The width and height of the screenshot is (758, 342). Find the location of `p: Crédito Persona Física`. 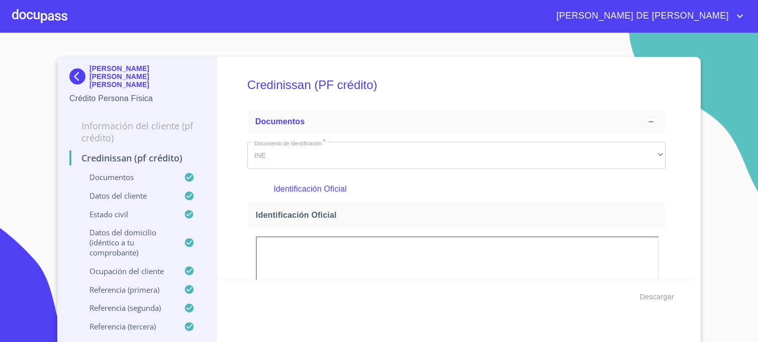

p: Crédito Persona Física is located at coordinates (137, 98).